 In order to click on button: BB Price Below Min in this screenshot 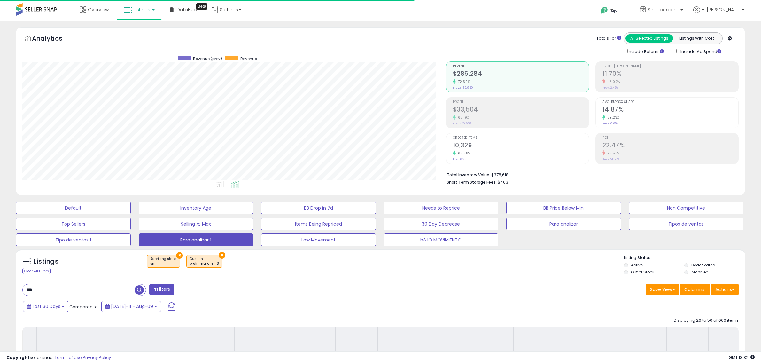, I will do `click(564, 208)`.